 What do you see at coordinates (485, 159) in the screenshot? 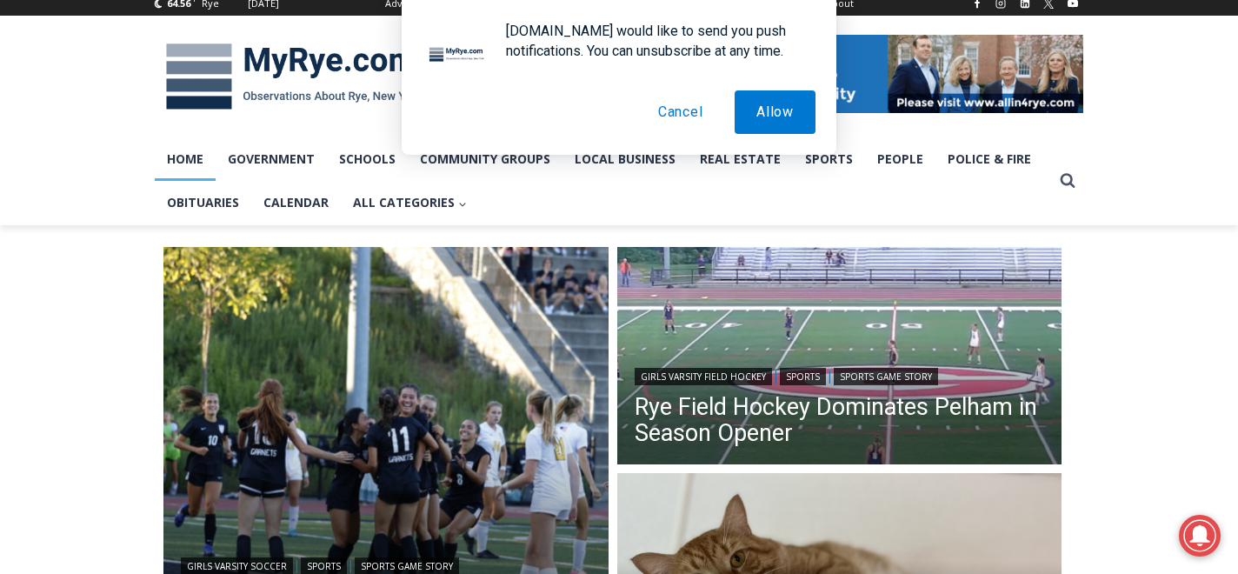
I see `a: Community Groups` at bounding box center [485, 159].